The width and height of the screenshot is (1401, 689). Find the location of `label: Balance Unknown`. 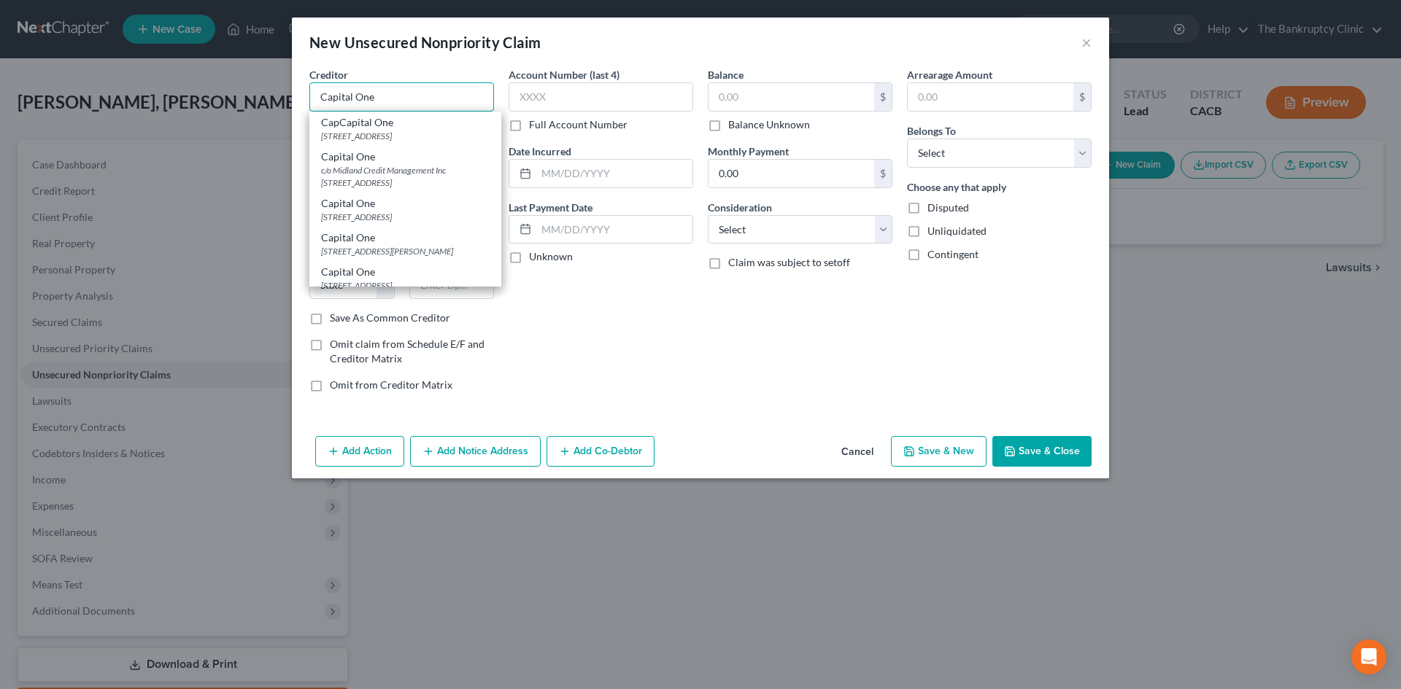

label: Balance Unknown is located at coordinates (769, 125).